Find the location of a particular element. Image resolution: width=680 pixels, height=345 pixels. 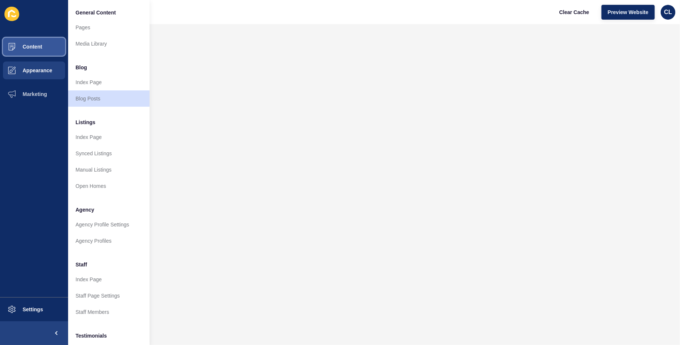

a: Media Library is located at coordinates (109, 44).